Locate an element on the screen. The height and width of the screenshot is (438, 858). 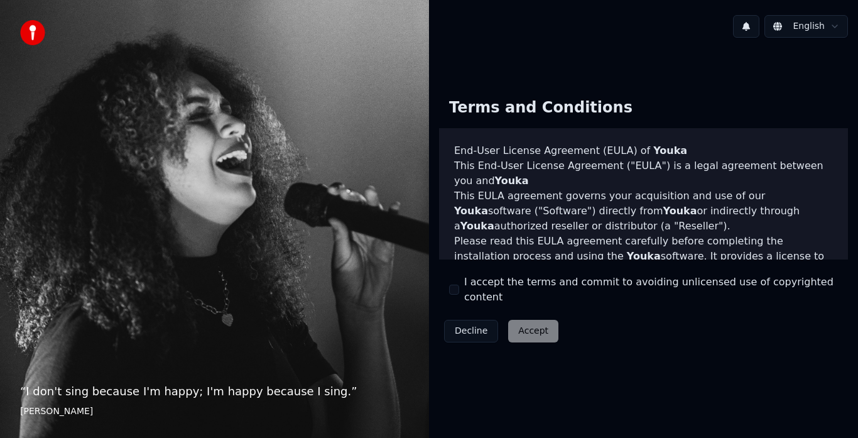
h3: End-User License Agreement (EULA) of is located at coordinates (643, 151).